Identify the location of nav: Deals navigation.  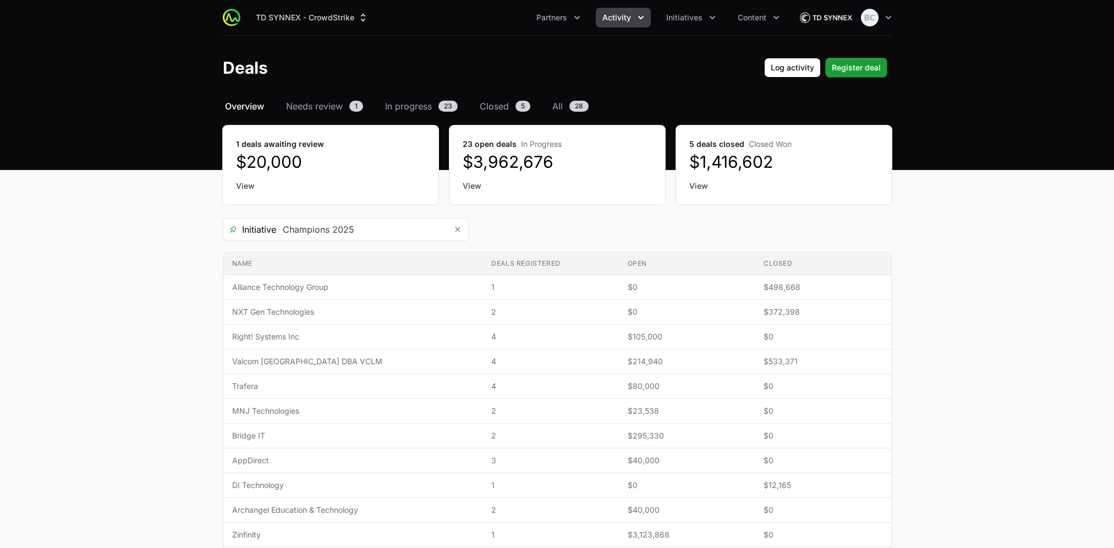
(557, 106).